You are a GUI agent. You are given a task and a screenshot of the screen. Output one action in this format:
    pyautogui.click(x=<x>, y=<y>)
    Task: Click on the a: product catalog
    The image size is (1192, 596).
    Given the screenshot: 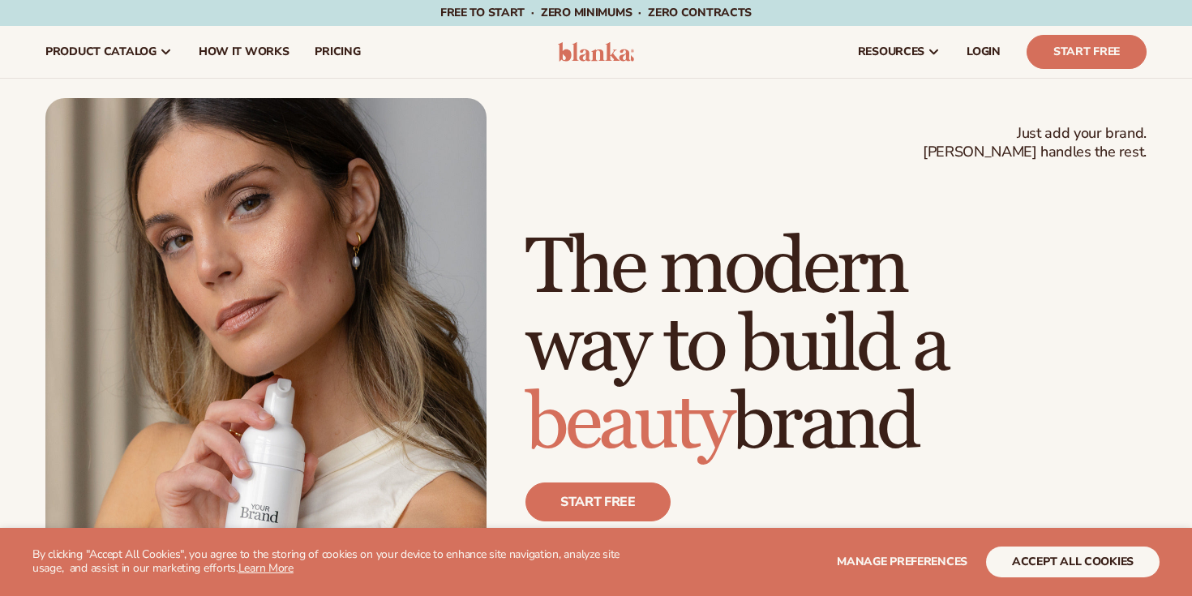 What is the action you would take?
    pyautogui.click(x=109, y=52)
    